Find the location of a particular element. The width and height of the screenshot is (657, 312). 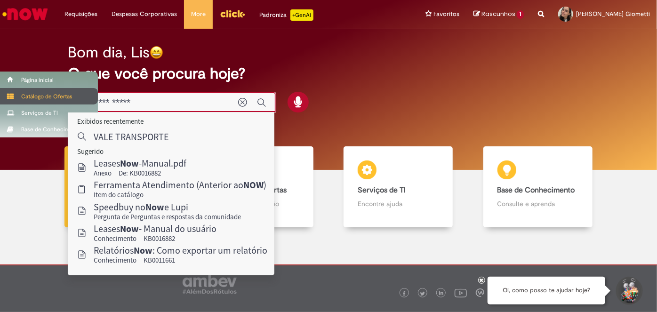

button: Iniciar Conversa de Suporte is located at coordinates (629, 291).